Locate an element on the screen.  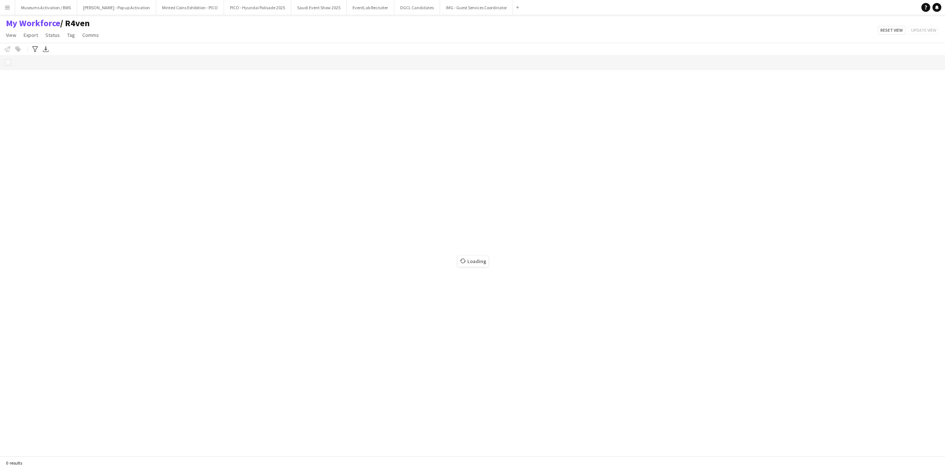
span: Tag is located at coordinates (71, 35).